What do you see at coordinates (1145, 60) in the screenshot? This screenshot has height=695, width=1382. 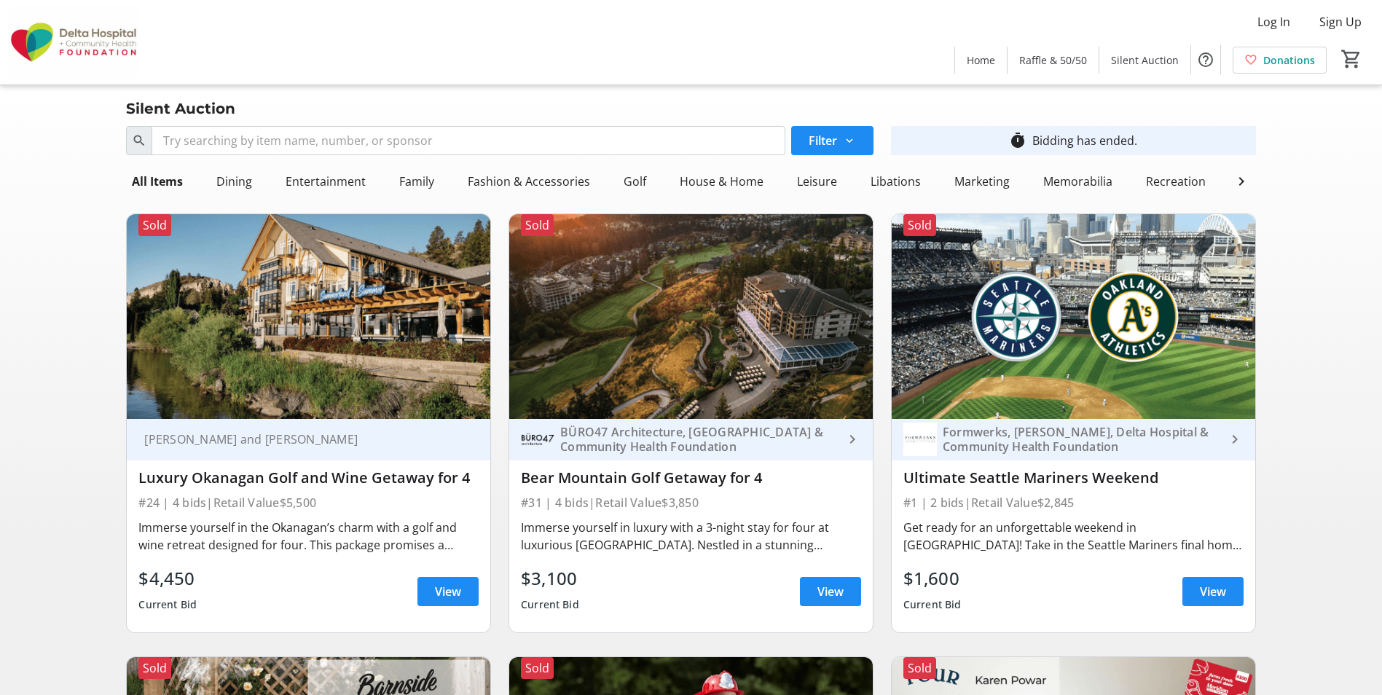 I see `a: Silent Auction` at bounding box center [1145, 60].